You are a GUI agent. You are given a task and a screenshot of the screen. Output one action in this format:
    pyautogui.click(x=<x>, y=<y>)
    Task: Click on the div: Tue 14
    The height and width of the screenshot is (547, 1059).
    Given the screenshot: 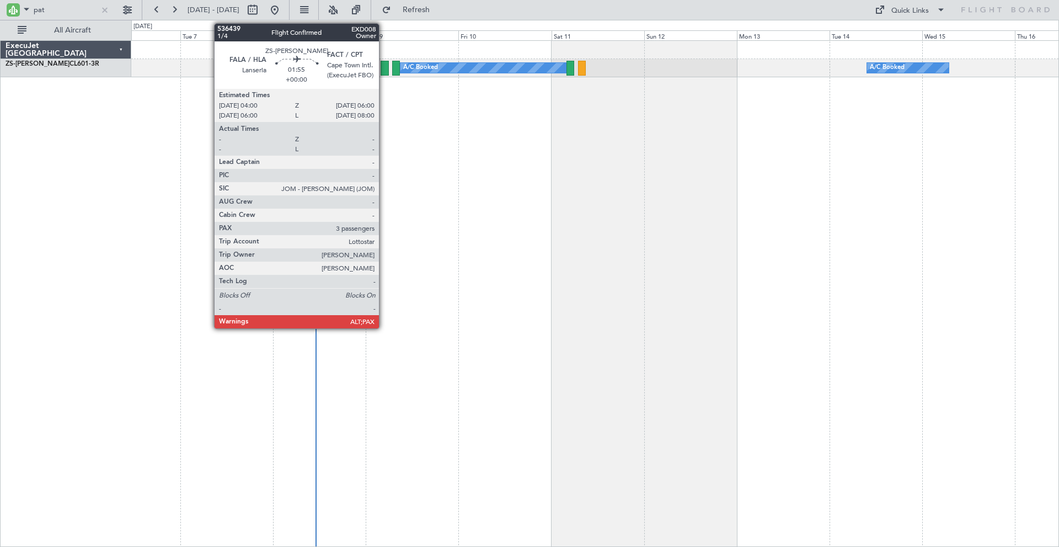 What is the action you would take?
    pyautogui.click(x=876, y=35)
    